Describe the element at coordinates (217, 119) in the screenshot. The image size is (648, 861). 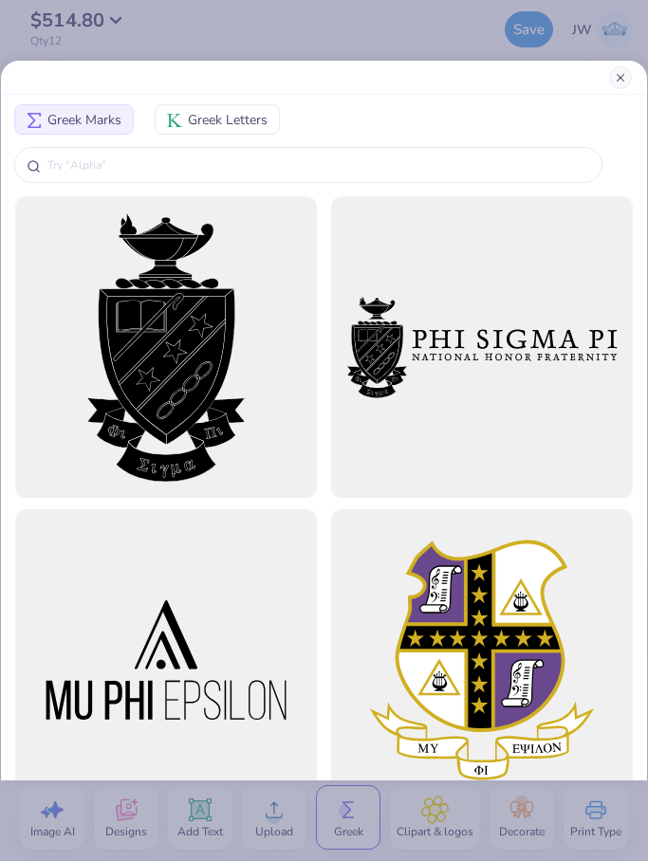
I see `button: Greek LettersGreek Letters` at that location.